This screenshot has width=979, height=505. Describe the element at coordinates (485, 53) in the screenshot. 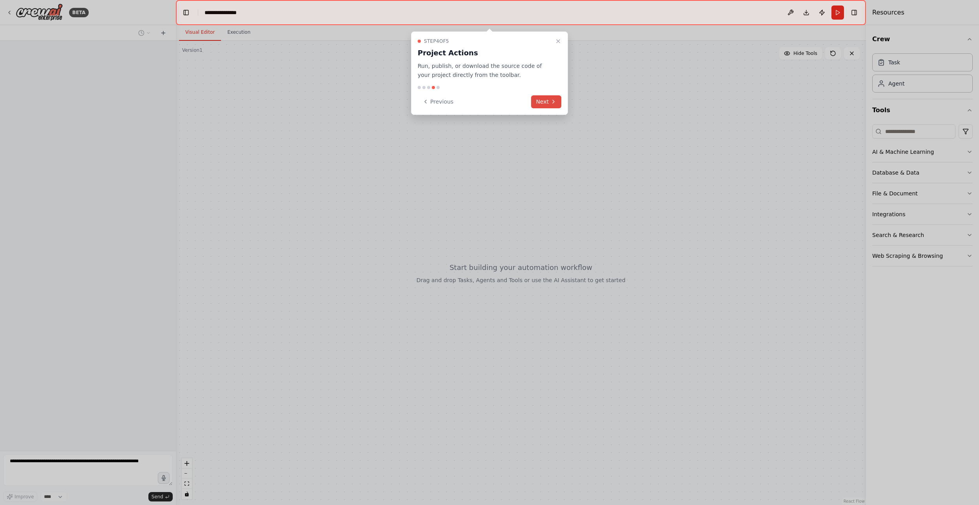

I see `h3: Project Actions` at that location.